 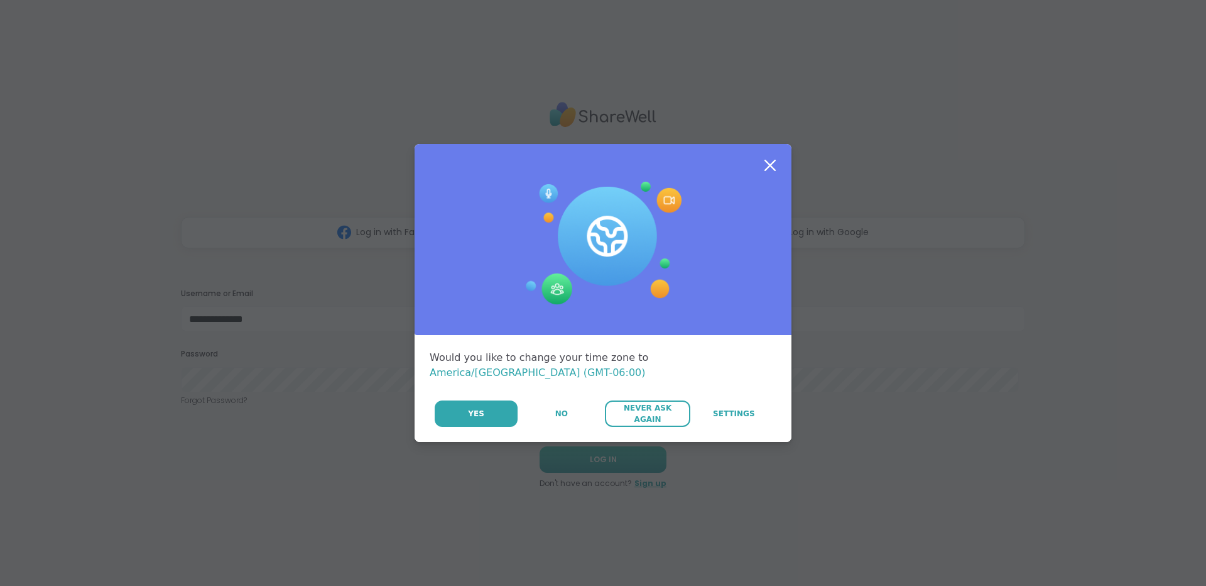 I want to click on span: No, so click(x=562, y=413).